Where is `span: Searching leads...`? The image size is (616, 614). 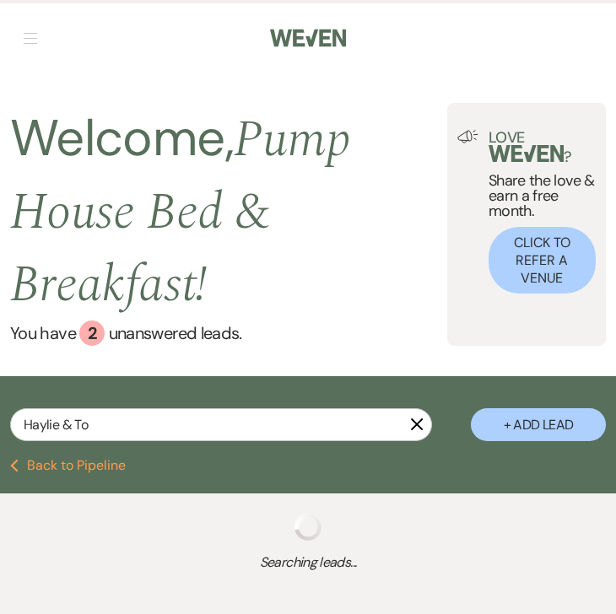
span: Searching leads... is located at coordinates (308, 562).